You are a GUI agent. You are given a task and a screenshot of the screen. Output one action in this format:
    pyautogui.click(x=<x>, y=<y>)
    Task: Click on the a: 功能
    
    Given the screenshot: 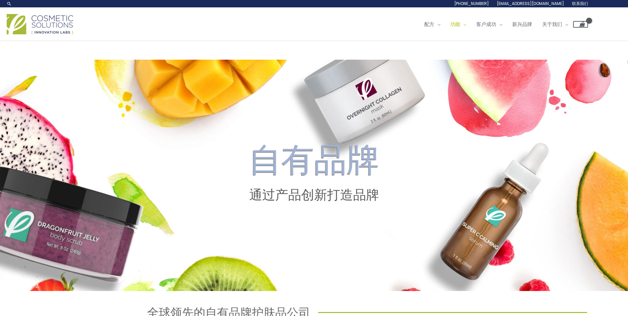 What is the action you would take?
    pyautogui.click(x=459, y=24)
    